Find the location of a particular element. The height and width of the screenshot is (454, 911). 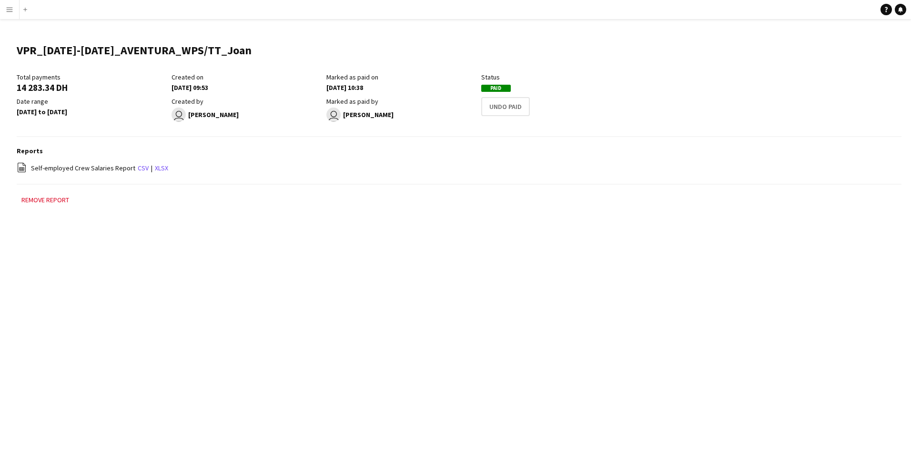

div: Total payments is located at coordinates (91, 77).